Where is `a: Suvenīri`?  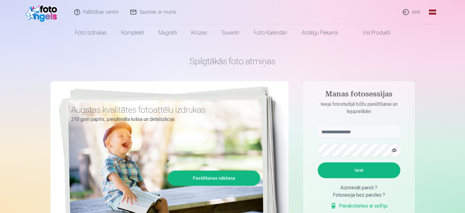
a: Suvenīri is located at coordinates (230, 33).